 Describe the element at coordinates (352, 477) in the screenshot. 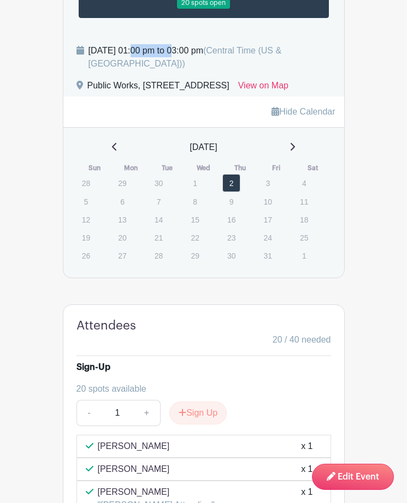

I see `a: Edit Event` at that location.